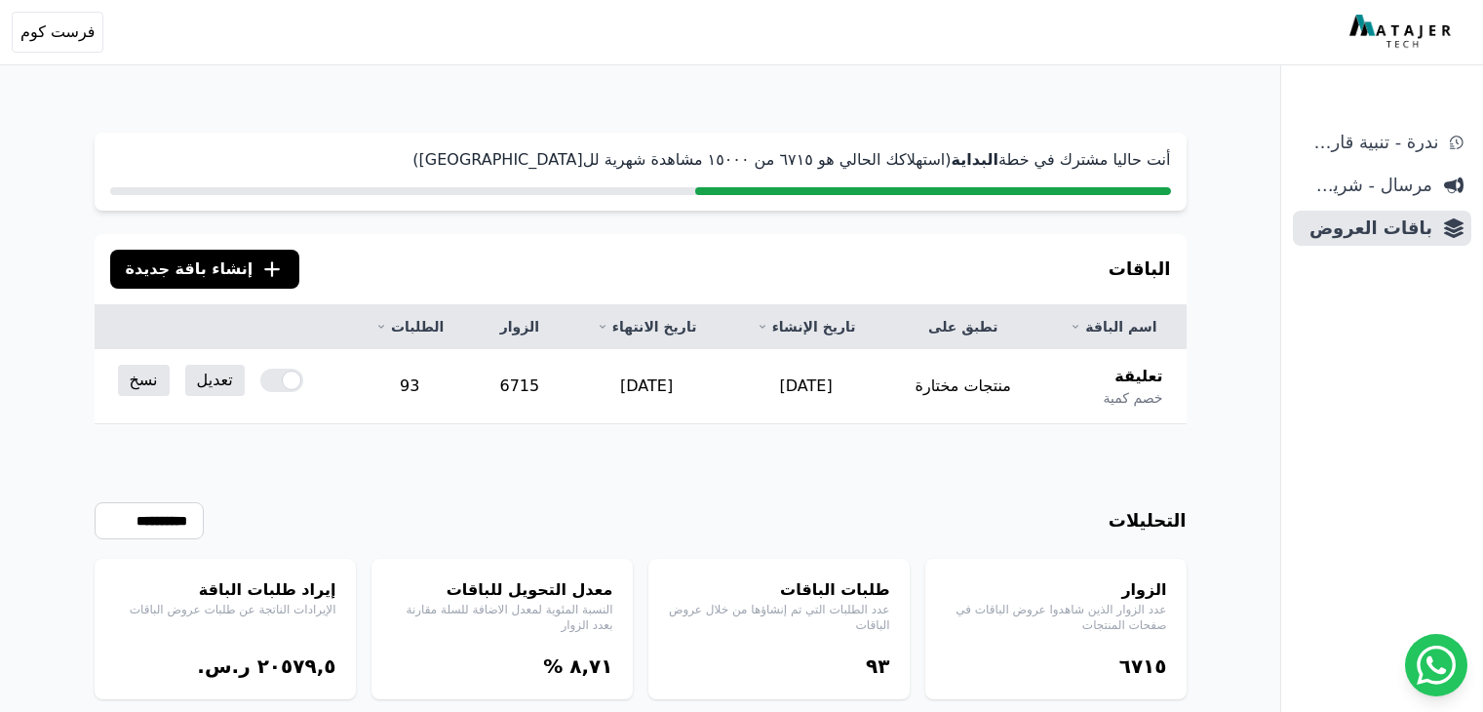 The image size is (1483, 712). I want to click on span: خصم كمية, so click(1132, 398).